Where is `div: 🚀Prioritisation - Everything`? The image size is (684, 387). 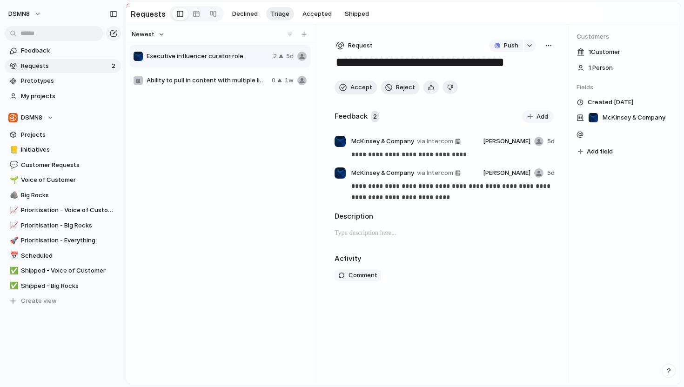 div: 🚀Prioritisation - Everything is located at coordinates (63, 240).